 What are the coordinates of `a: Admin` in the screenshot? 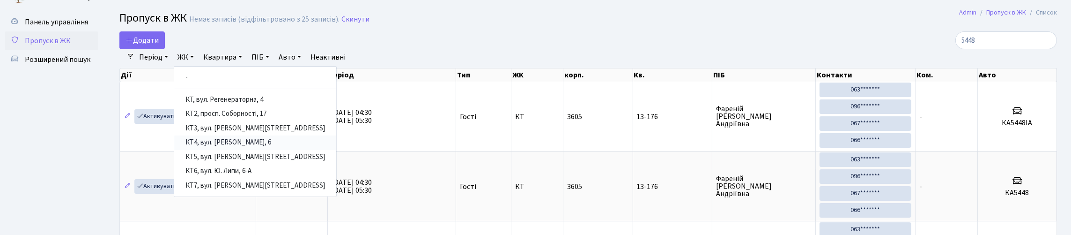 It's located at (967, 12).